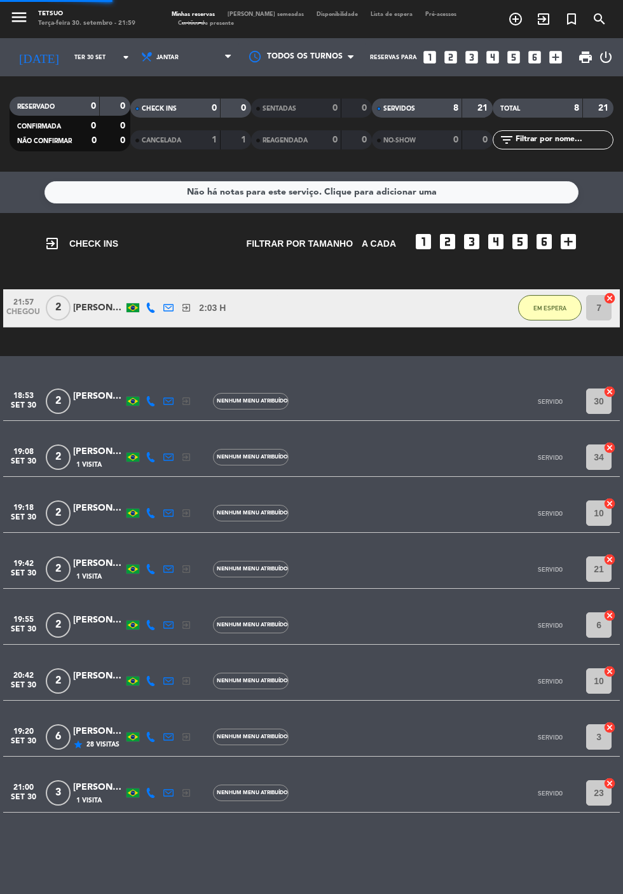  Describe the element at coordinates (103, 744) in the screenshot. I see `span: 28 Visitas` at that location.